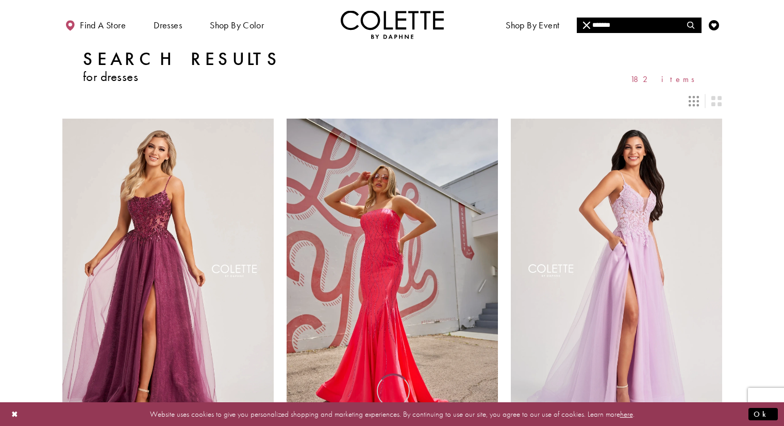 This screenshot has height=426, width=784. I want to click on a: Find a store, so click(95, 24).